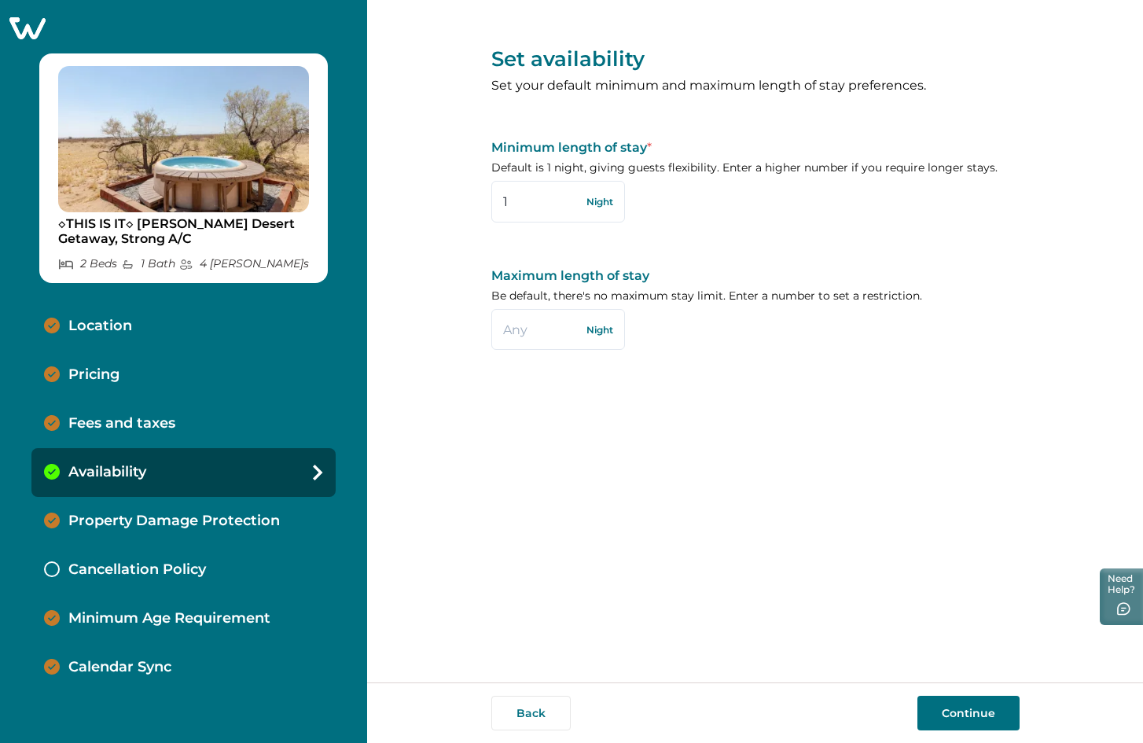 The width and height of the screenshot is (1143, 743). I want to click on input: Any, so click(558, 329).